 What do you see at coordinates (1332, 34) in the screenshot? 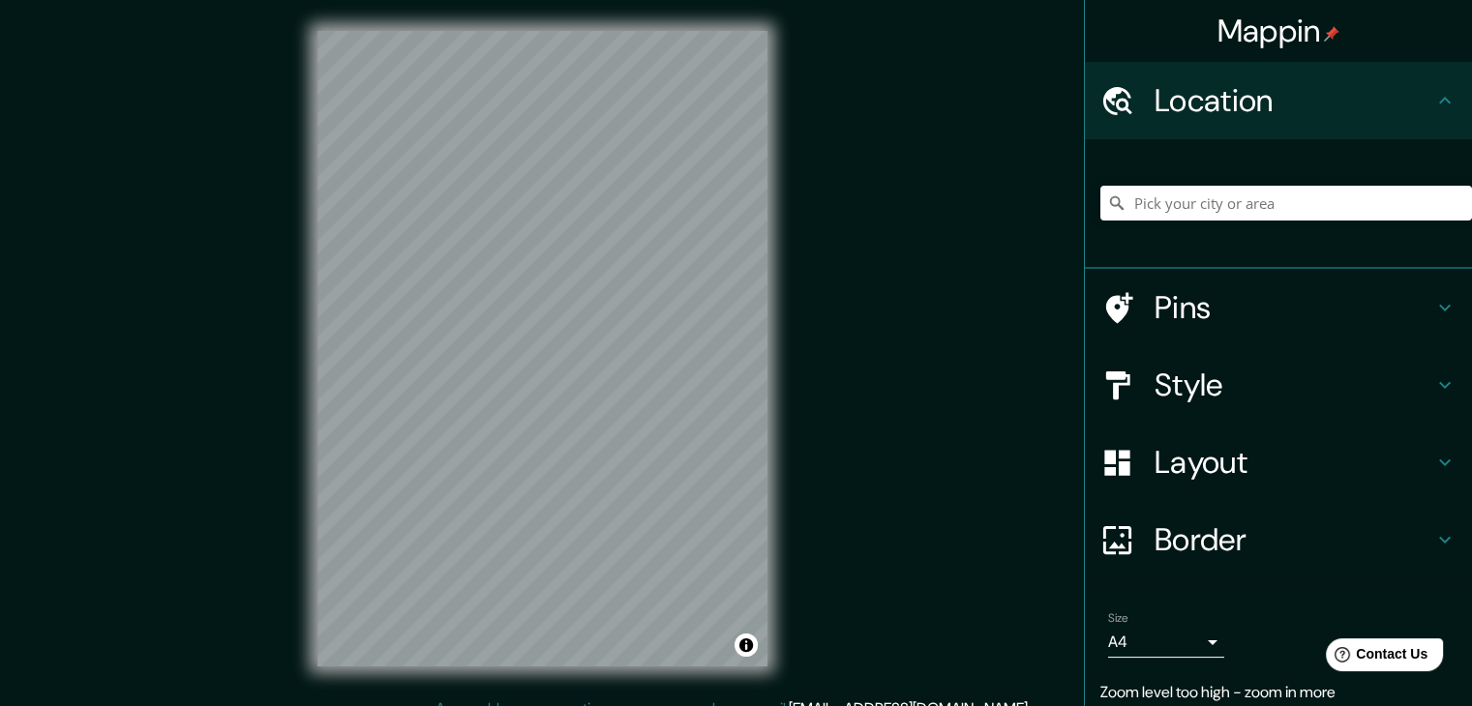
I see `img: pin-icon.png` at bounding box center [1332, 34].